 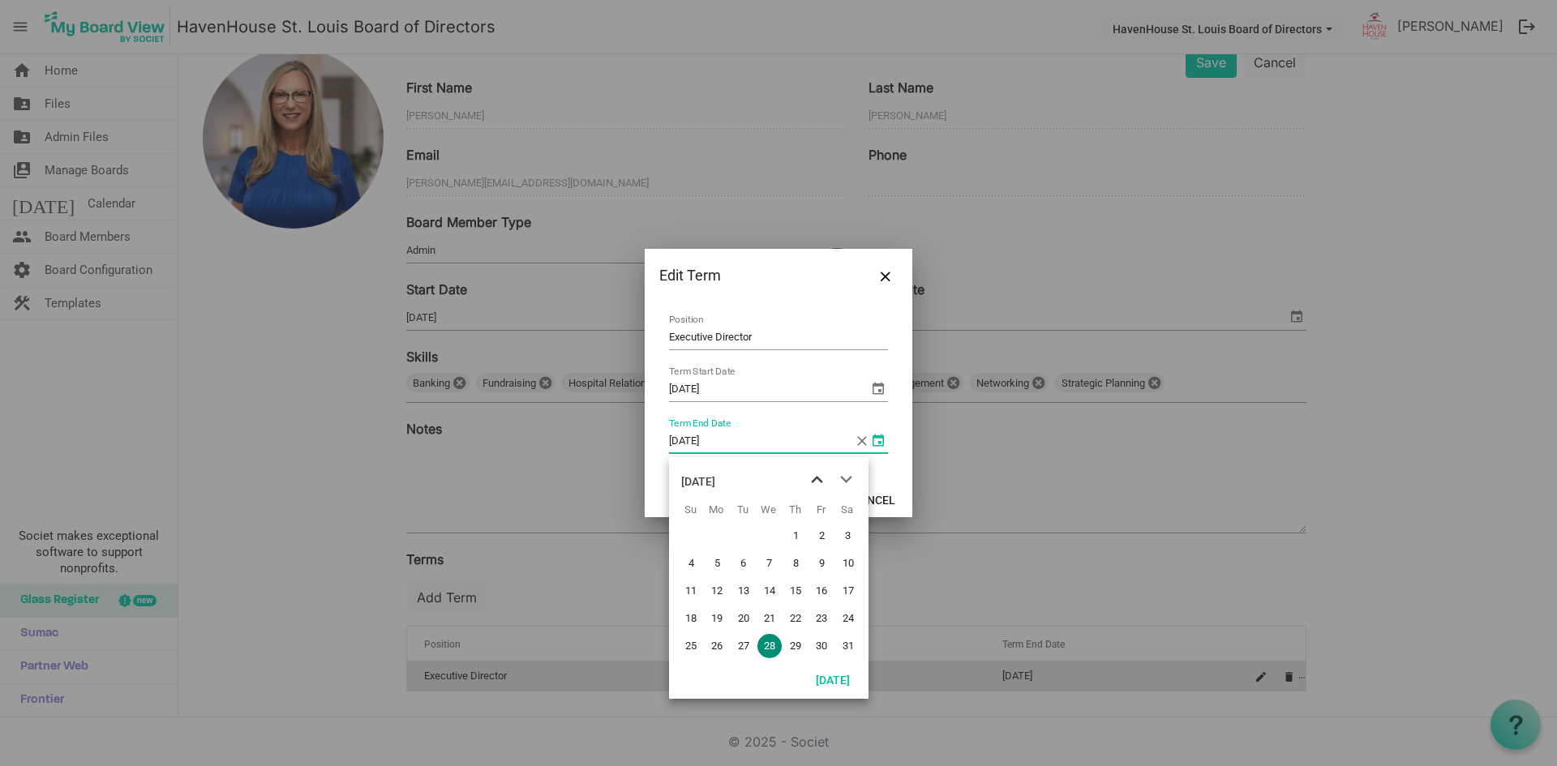 I want to click on span: Thursday, May 15, 2025, so click(x=796, y=591).